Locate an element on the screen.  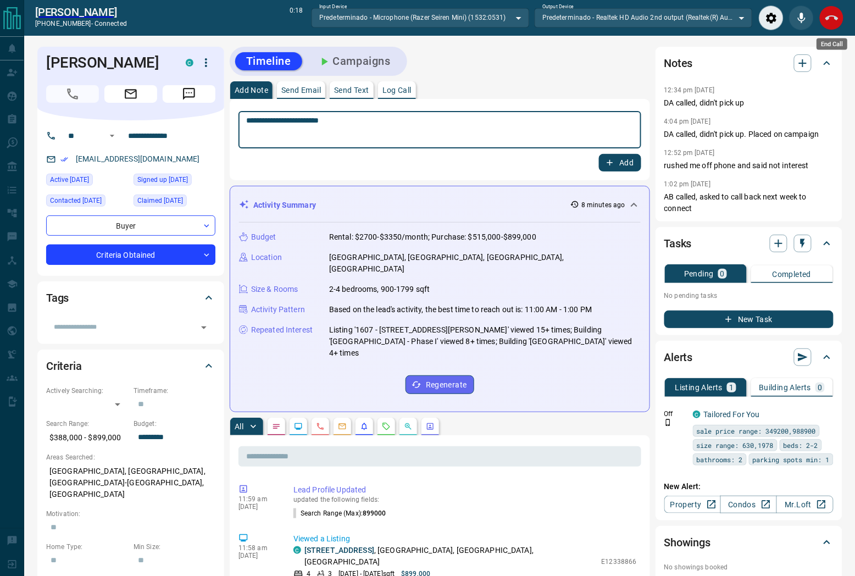
p: Activity Pattern is located at coordinates (278, 309).